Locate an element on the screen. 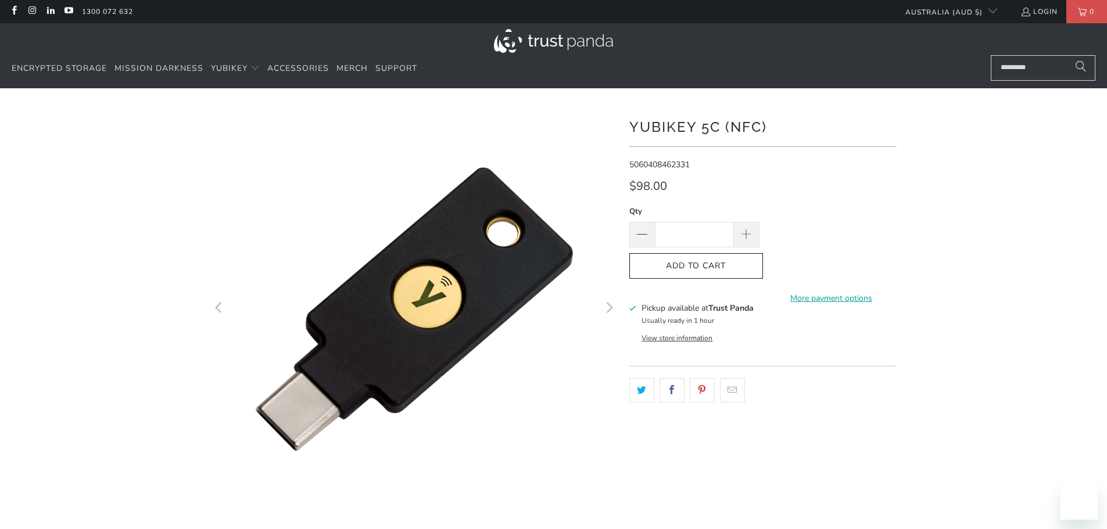 This screenshot has width=1107, height=529. h1: YubiKey 5C (NFC) is located at coordinates (763, 126).